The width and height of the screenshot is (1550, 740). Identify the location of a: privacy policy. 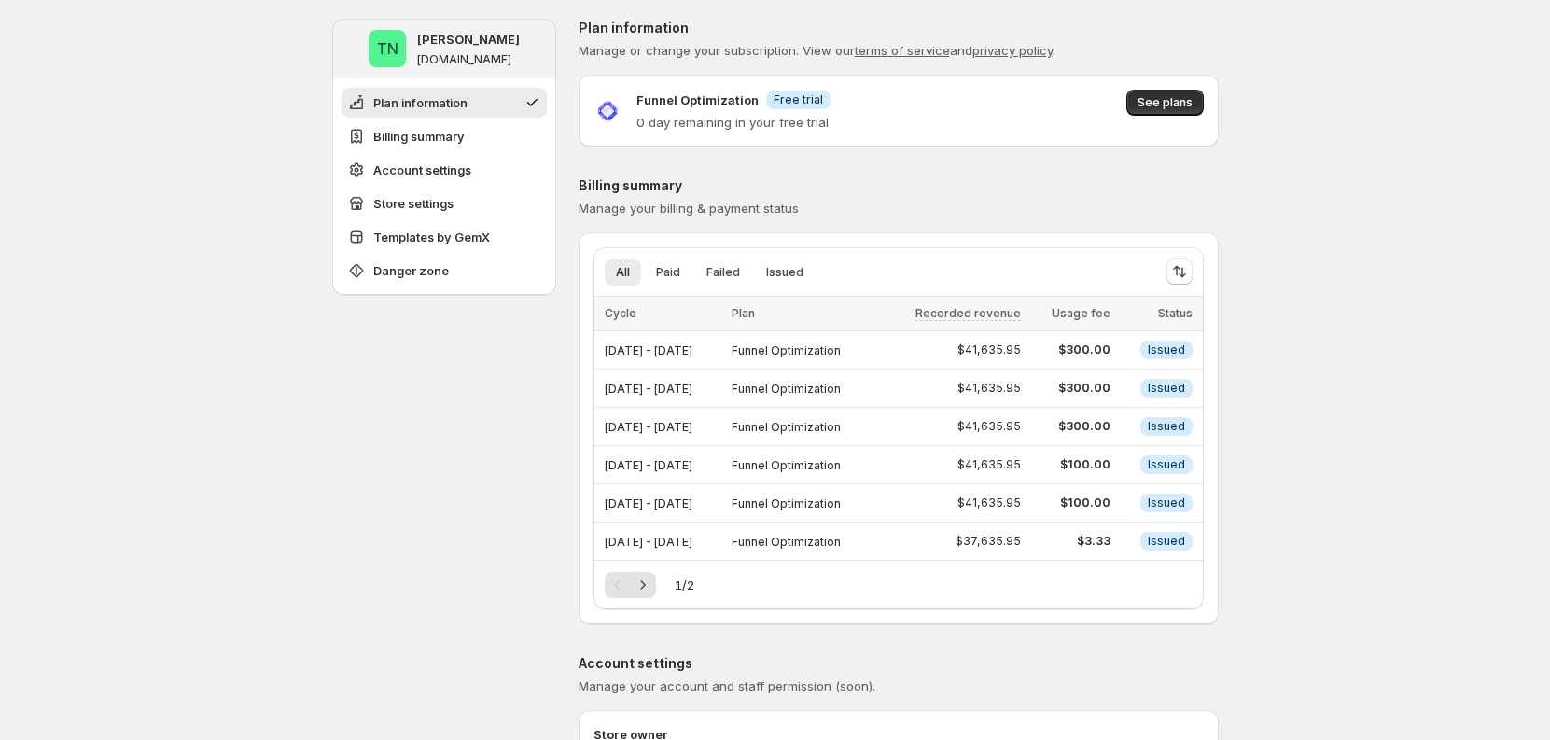
(1013, 50).